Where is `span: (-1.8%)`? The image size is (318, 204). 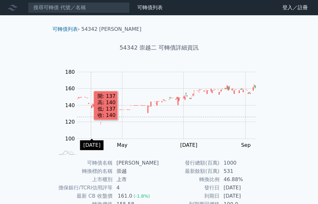
span: (-1.8%) is located at coordinates (142, 196).